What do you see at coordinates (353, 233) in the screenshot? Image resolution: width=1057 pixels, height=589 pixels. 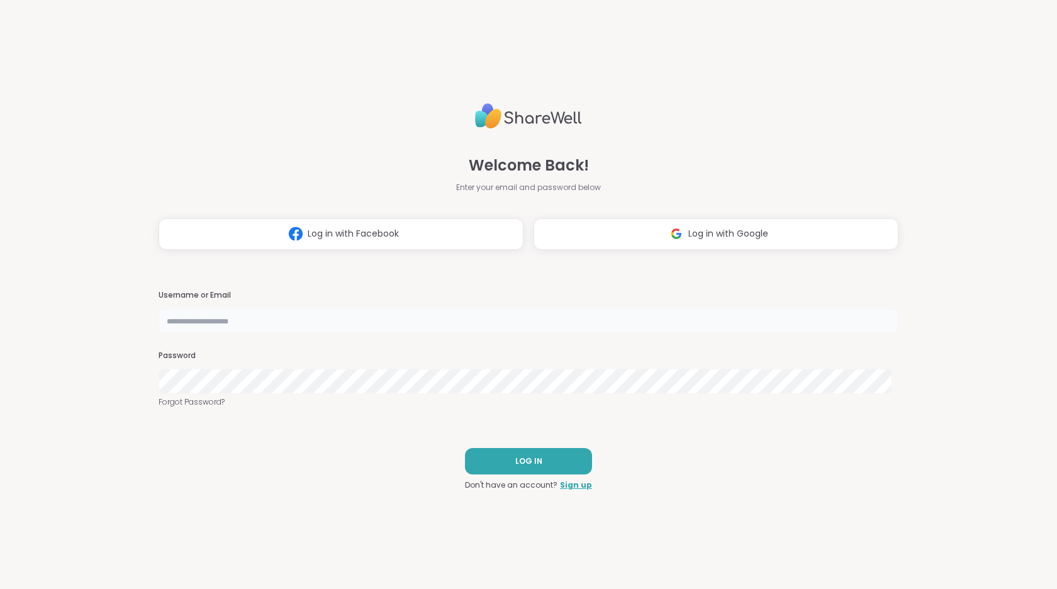 I see `span: Log in with Facebook` at bounding box center [353, 233].